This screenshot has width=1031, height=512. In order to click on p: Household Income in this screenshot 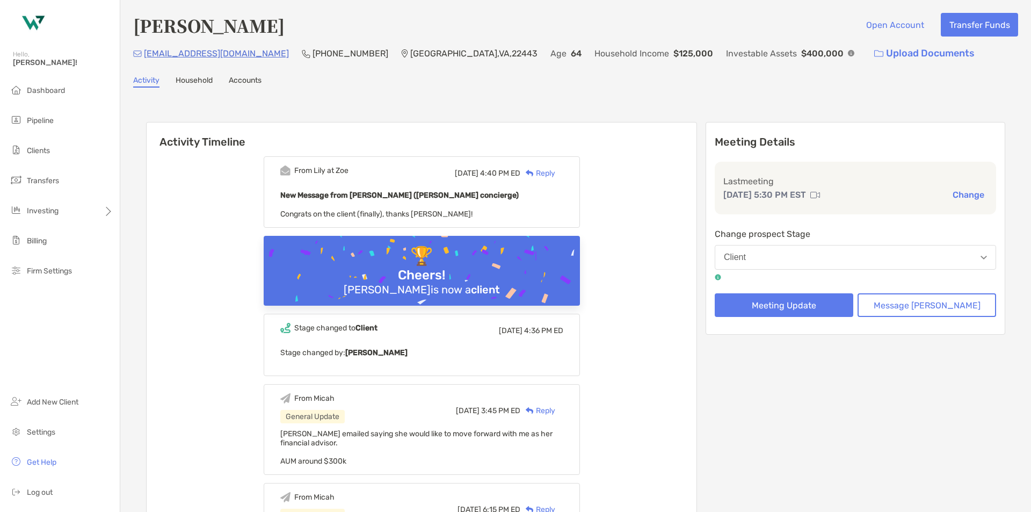, I will do `click(631, 53)`.